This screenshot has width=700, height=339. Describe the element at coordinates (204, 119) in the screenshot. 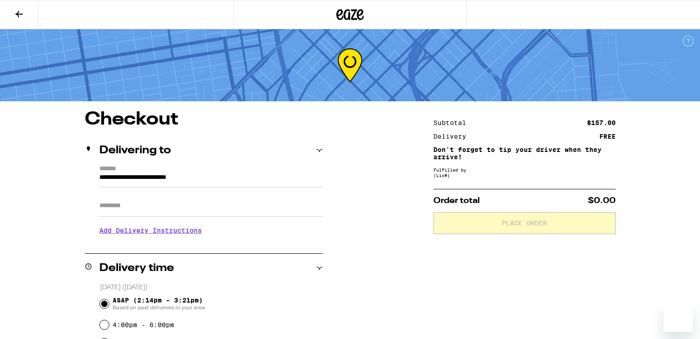

I see `h1: Checkout` at that location.